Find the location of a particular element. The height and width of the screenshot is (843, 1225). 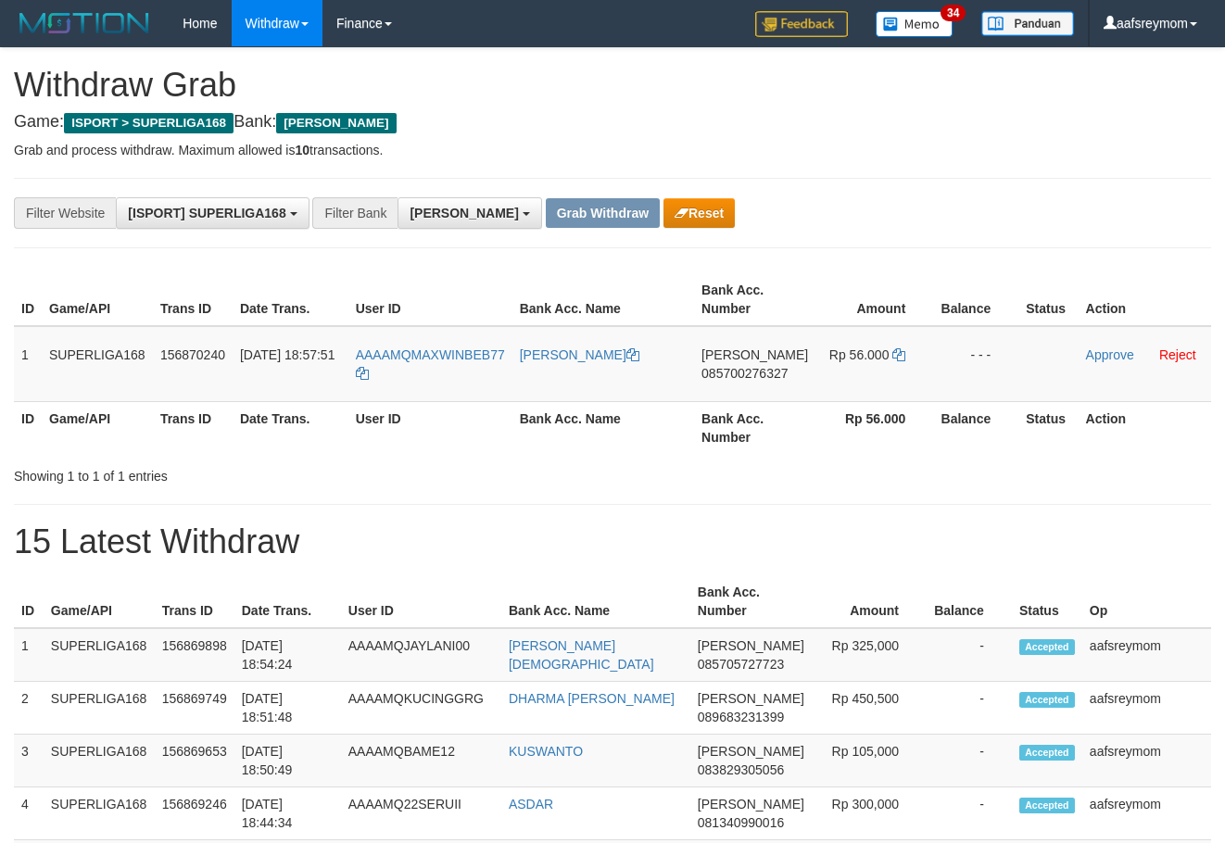

span: Copy 089683231399 to clipboard is located at coordinates (740, 717).